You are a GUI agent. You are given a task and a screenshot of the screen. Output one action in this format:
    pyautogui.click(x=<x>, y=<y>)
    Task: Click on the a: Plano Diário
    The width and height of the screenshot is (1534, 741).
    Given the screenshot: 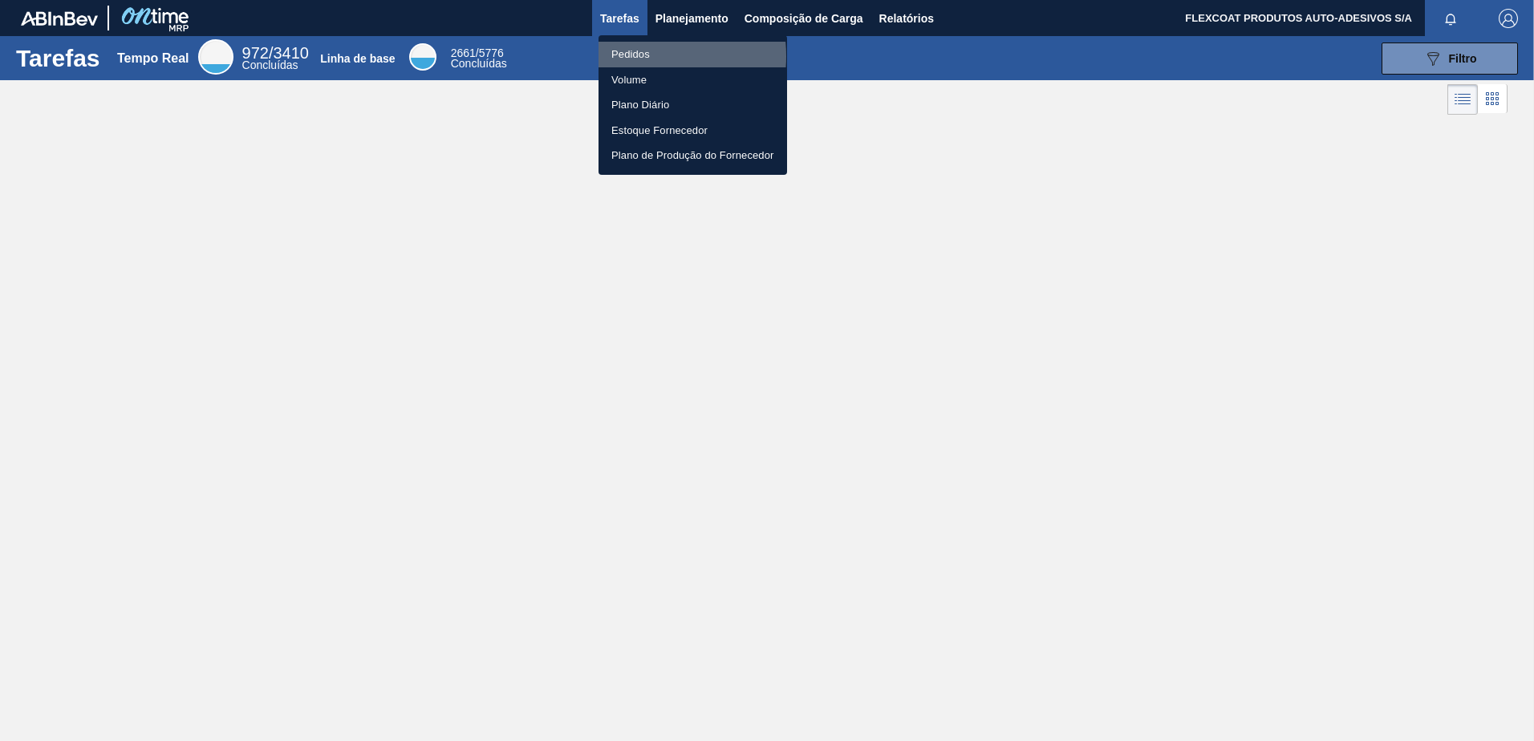 What is the action you would take?
    pyautogui.click(x=692, y=105)
    